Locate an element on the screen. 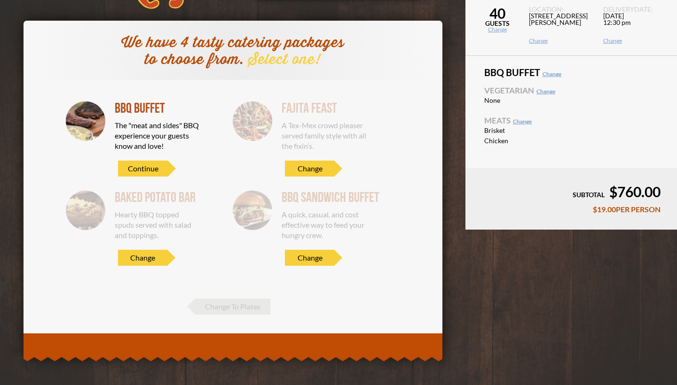 The image size is (677, 385). div: BBQ SANDWICH BUFFET is located at coordinates (333, 198).